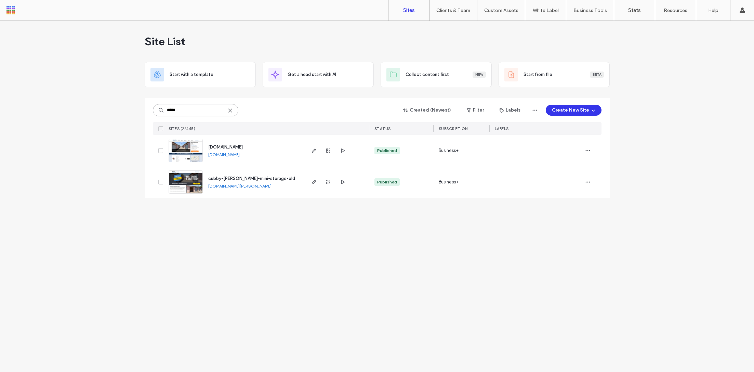  What do you see at coordinates (453, 10) in the screenshot?
I see `label: Clients & Team` at bounding box center [453, 10].